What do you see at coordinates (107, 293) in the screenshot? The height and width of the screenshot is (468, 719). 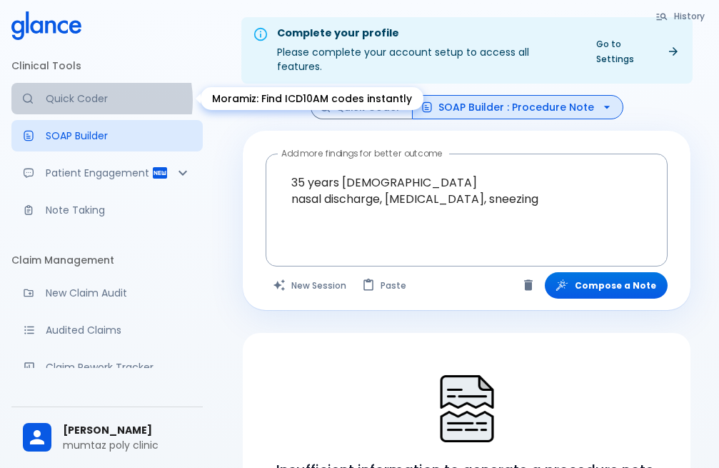 I see `a: Audit a new claim` at bounding box center [107, 293].